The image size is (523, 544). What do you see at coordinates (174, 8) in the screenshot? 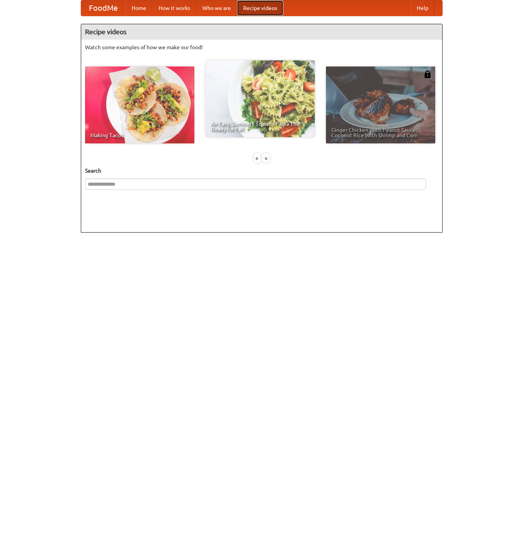
I see `a: How it works` at bounding box center [174, 8].